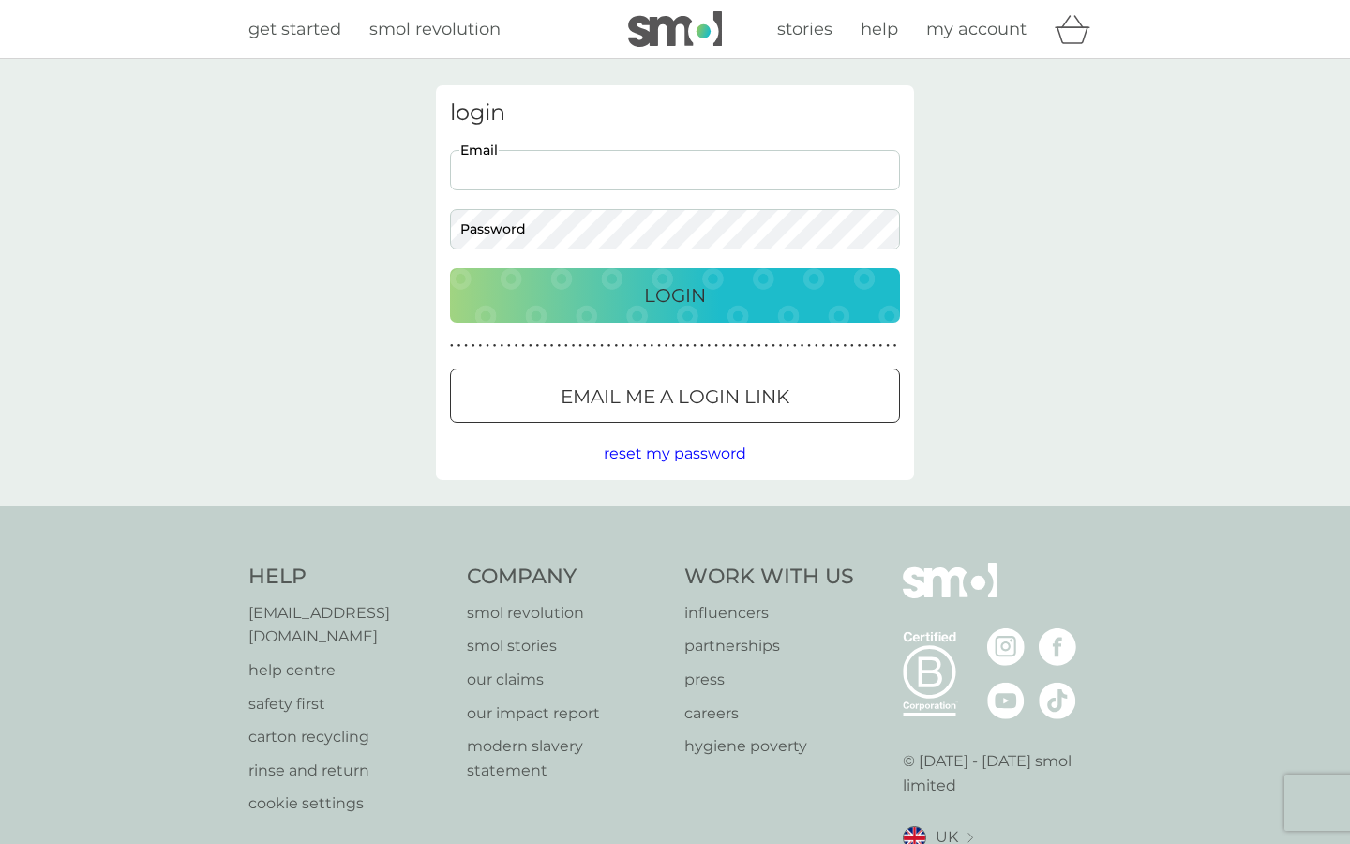  What do you see at coordinates (1058, 700) in the screenshot?
I see `img: visit the smol Tiktok page` at bounding box center [1058, 700].